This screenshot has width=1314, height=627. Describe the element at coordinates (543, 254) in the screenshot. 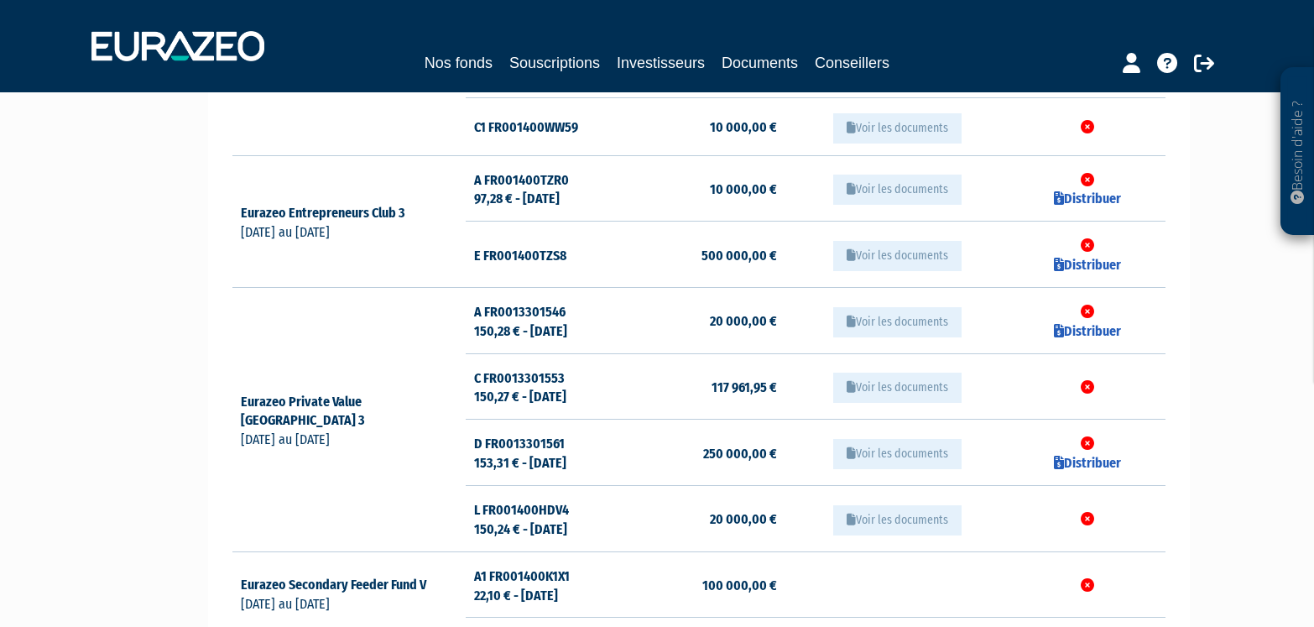

I see `td: E FR001400TZS8` at that location.